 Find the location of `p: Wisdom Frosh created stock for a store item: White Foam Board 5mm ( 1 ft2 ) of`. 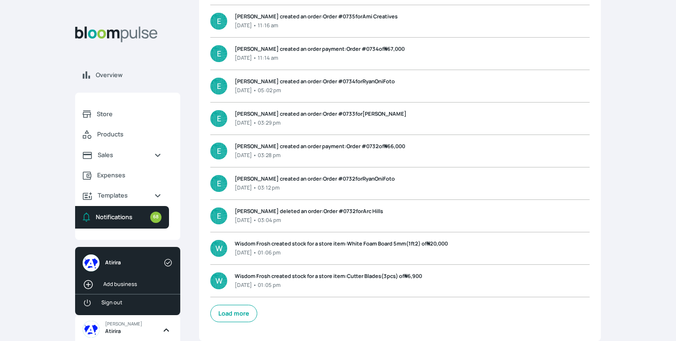

p: Wisdom Frosh created stock for a store item: White Foam Board 5mm ( 1 ft2 ) of is located at coordinates (342, 243).